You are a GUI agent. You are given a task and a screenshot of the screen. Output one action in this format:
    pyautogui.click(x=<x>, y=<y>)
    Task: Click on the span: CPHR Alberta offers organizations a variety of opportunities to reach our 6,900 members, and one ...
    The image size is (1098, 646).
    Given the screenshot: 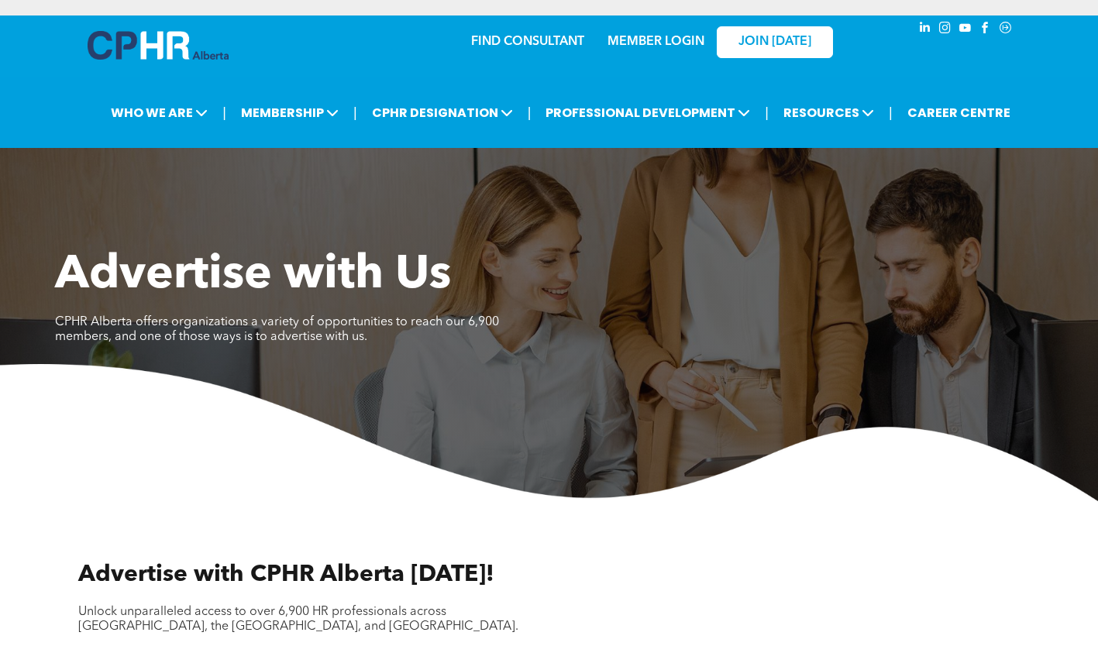 What is the action you would take?
    pyautogui.click(x=277, y=329)
    